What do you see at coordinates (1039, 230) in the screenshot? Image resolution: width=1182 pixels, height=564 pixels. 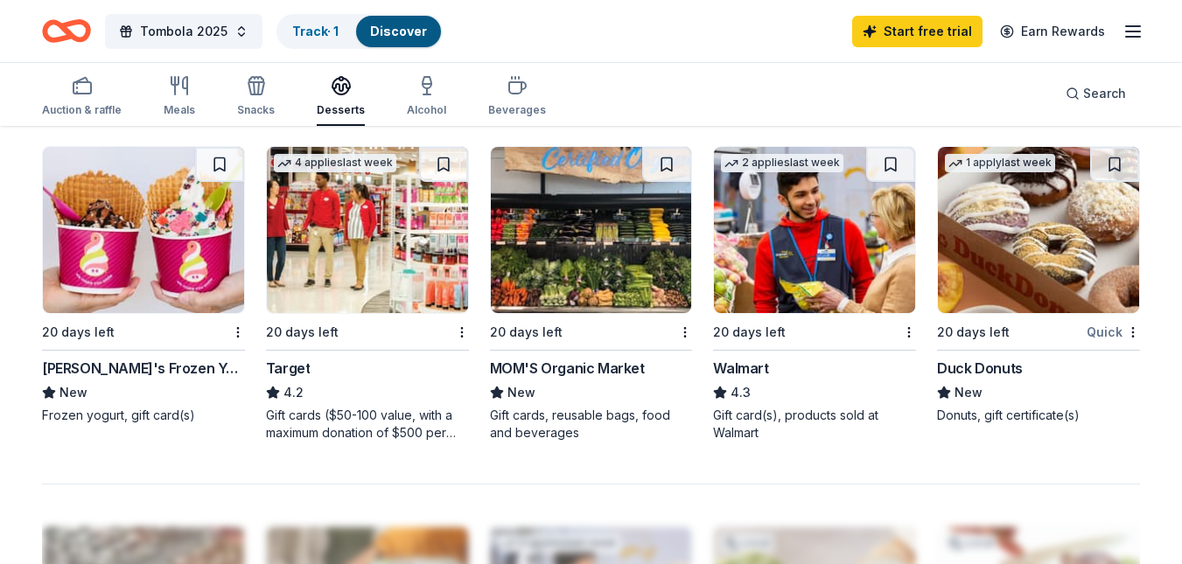 I see `img: Image for Duck Donuts` at bounding box center [1039, 230].